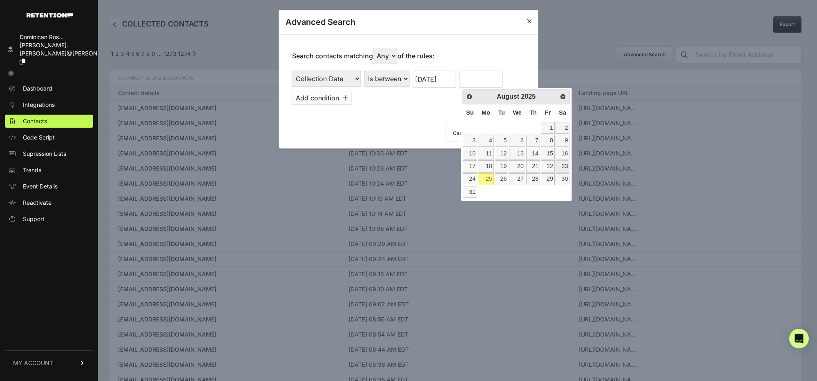  I want to click on span: Trends, so click(32, 170).